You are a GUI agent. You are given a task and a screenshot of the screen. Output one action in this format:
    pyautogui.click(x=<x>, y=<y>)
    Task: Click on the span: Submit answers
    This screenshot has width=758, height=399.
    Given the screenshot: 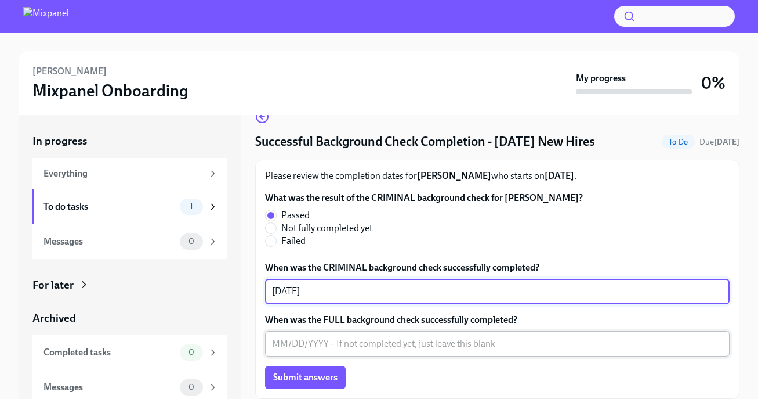 What is the action you would take?
    pyautogui.click(x=305, y=377)
    